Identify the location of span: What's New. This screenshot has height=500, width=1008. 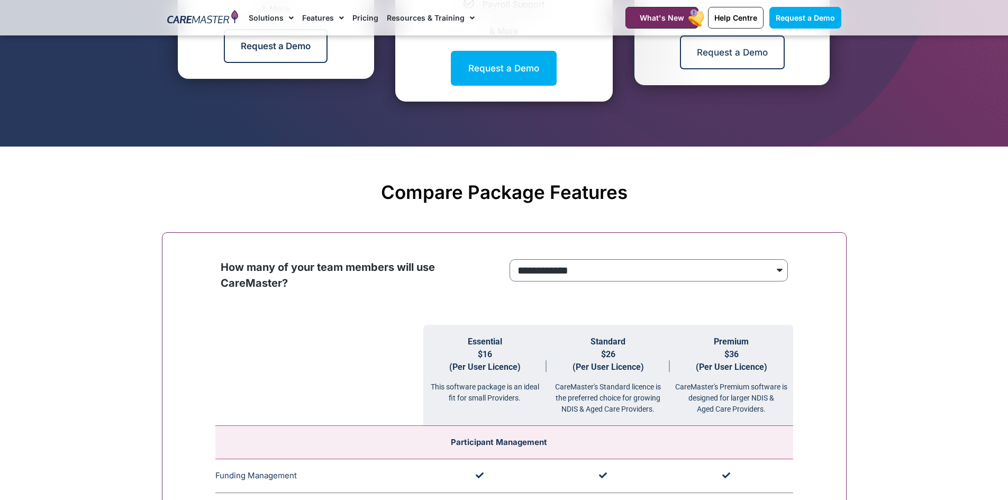
(662, 17).